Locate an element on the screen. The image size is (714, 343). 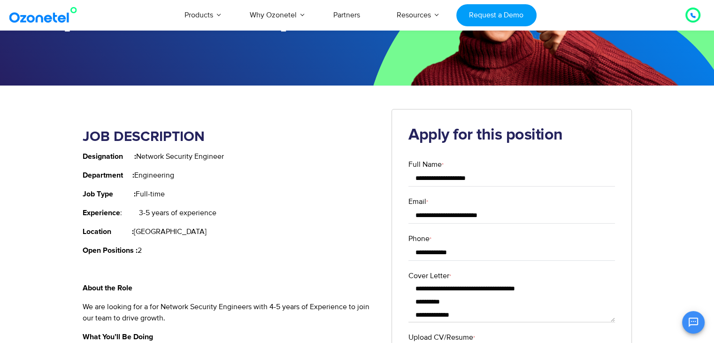
button: Open chat is located at coordinates (694, 322).